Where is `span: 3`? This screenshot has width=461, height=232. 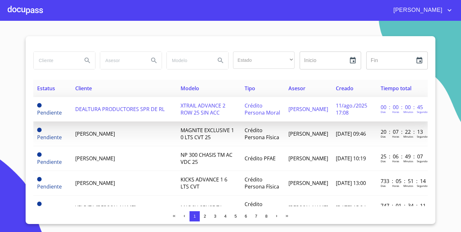 span: 3 is located at coordinates (215, 216).